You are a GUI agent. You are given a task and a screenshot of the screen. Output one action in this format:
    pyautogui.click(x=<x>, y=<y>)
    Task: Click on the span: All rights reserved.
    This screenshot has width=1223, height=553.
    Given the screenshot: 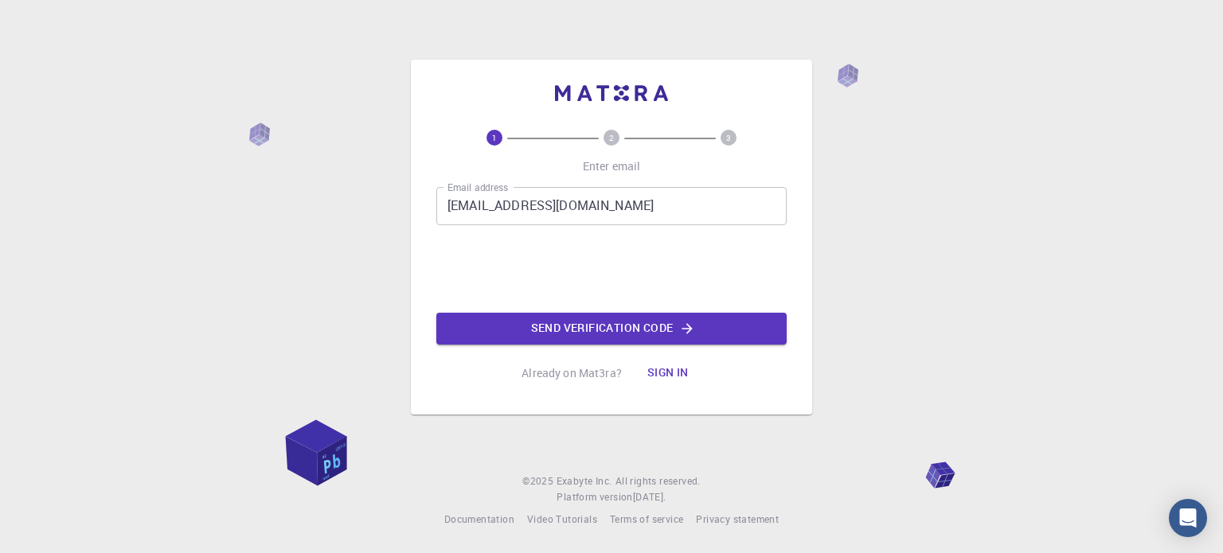 What is the action you would take?
    pyautogui.click(x=657, y=482)
    